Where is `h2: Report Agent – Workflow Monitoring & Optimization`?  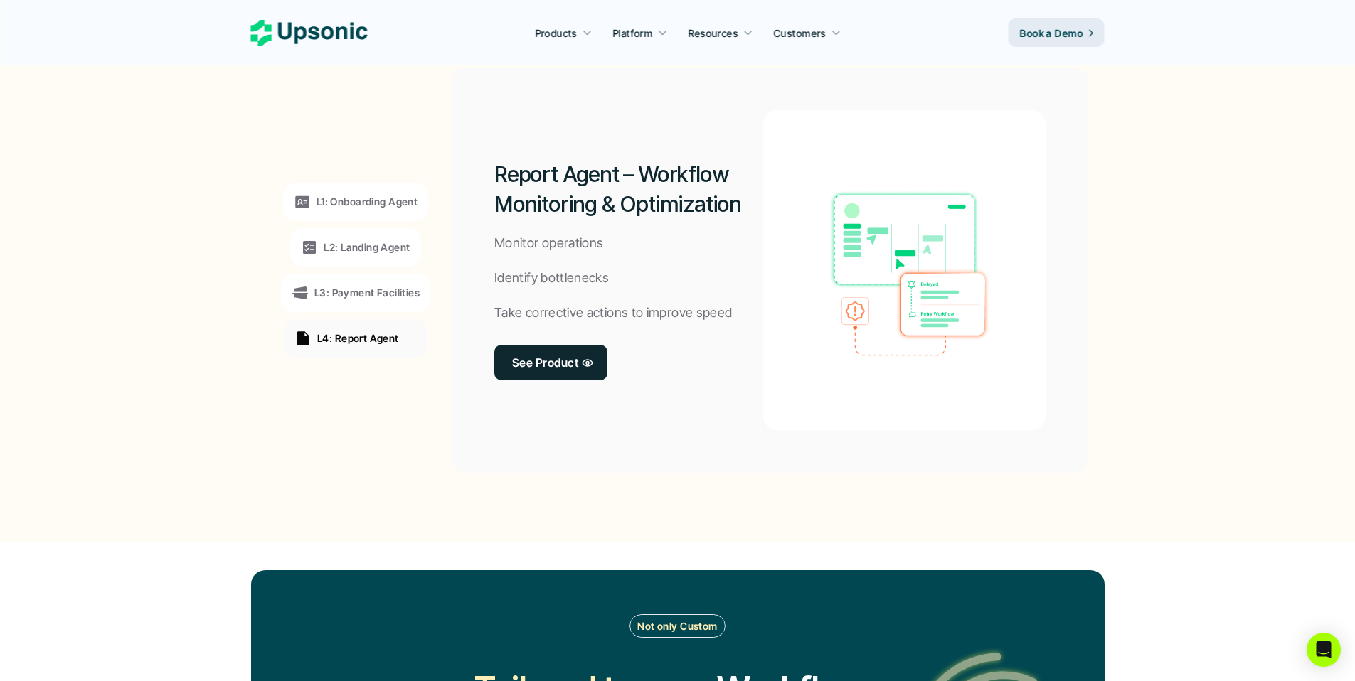 h2: Report Agent – Workflow Monitoring & Optimization is located at coordinates (629, 189).